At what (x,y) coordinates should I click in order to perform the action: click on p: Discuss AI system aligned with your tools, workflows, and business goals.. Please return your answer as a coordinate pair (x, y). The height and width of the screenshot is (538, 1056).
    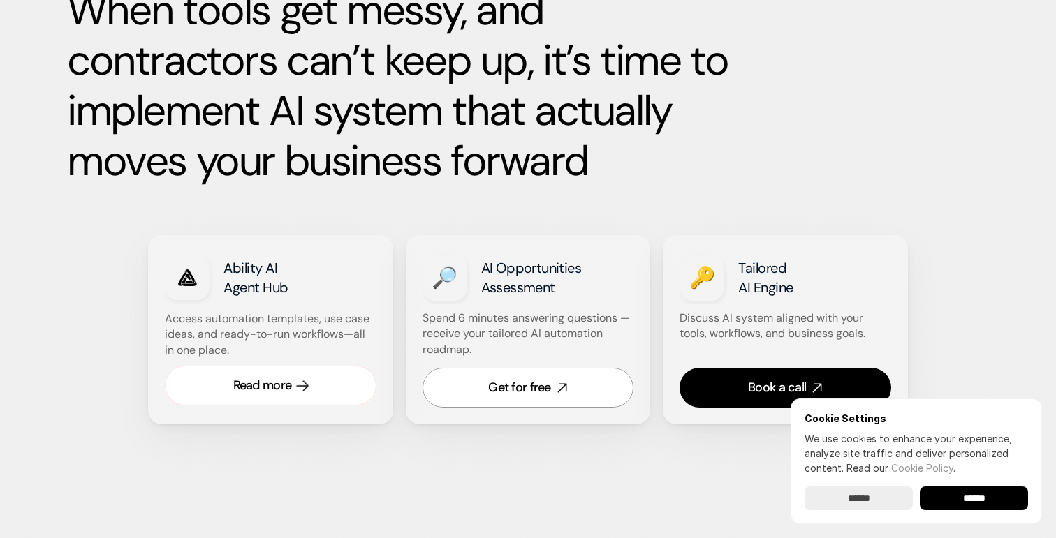
    Looking at the image, I should click on (784, 326).